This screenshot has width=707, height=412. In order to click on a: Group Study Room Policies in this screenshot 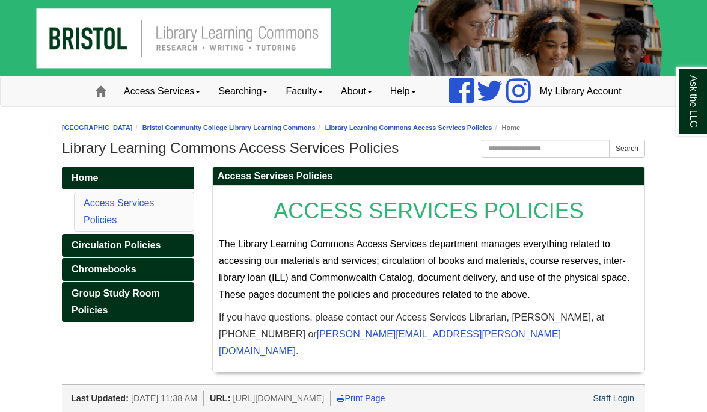, I will do `click(128, 302)`.